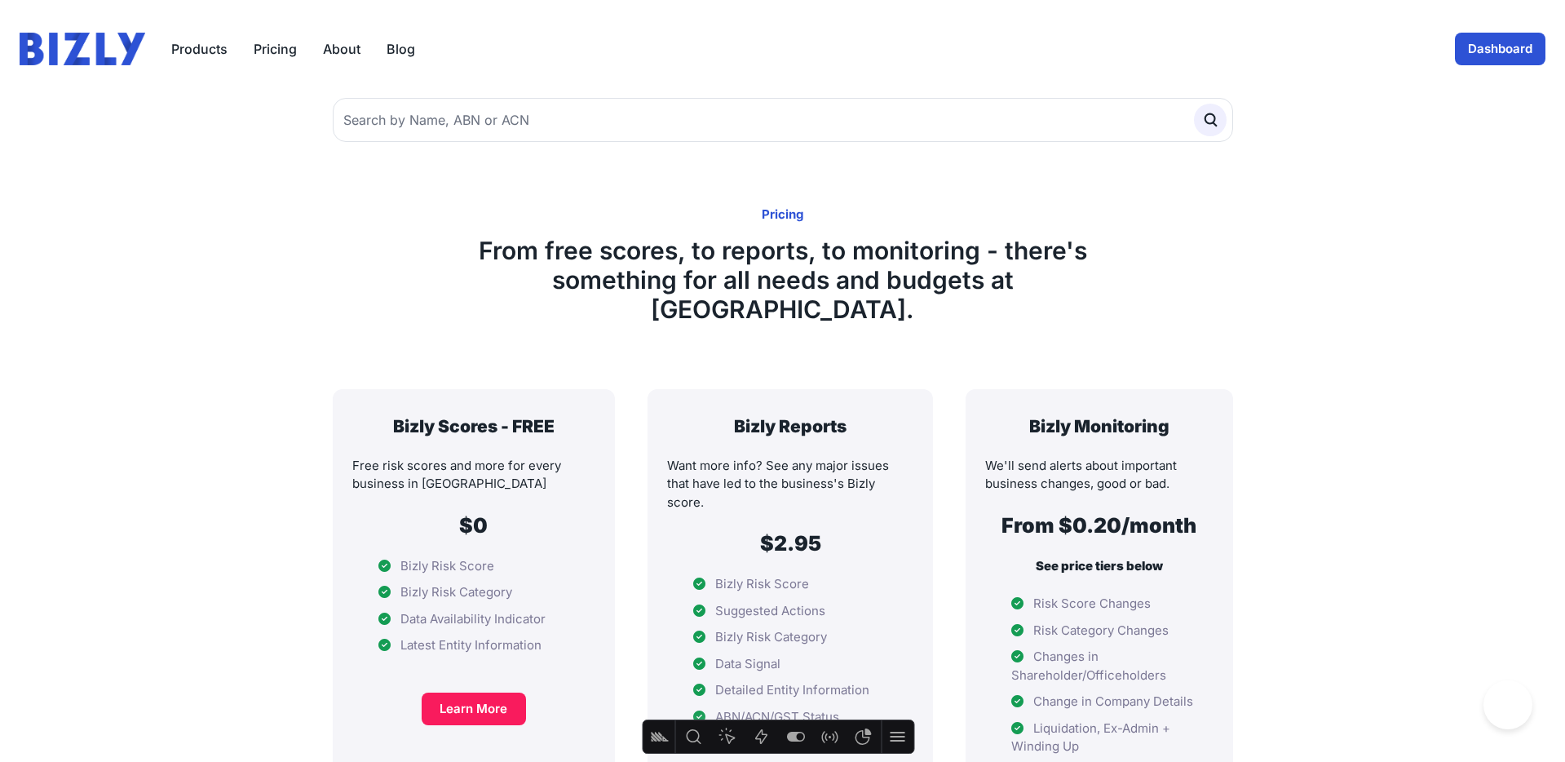 The height and width of the screenshot is (762, 1565). What do you see at coordinates (790, 690) in the screenshot?
I see `li: Detailed Entity Information` at bounding box center [790, 690].